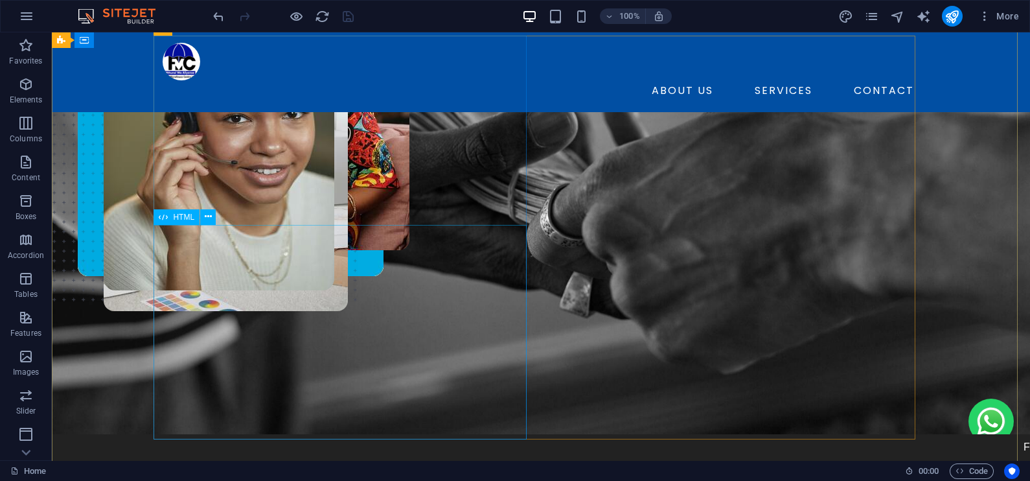  What do you see at coordinates (928, 471) in the screenshot?
I see `span: 00 00` at bounding box center [928, 471].